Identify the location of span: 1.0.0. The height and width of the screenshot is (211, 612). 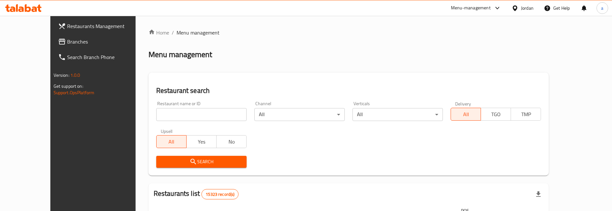
(75, 75).